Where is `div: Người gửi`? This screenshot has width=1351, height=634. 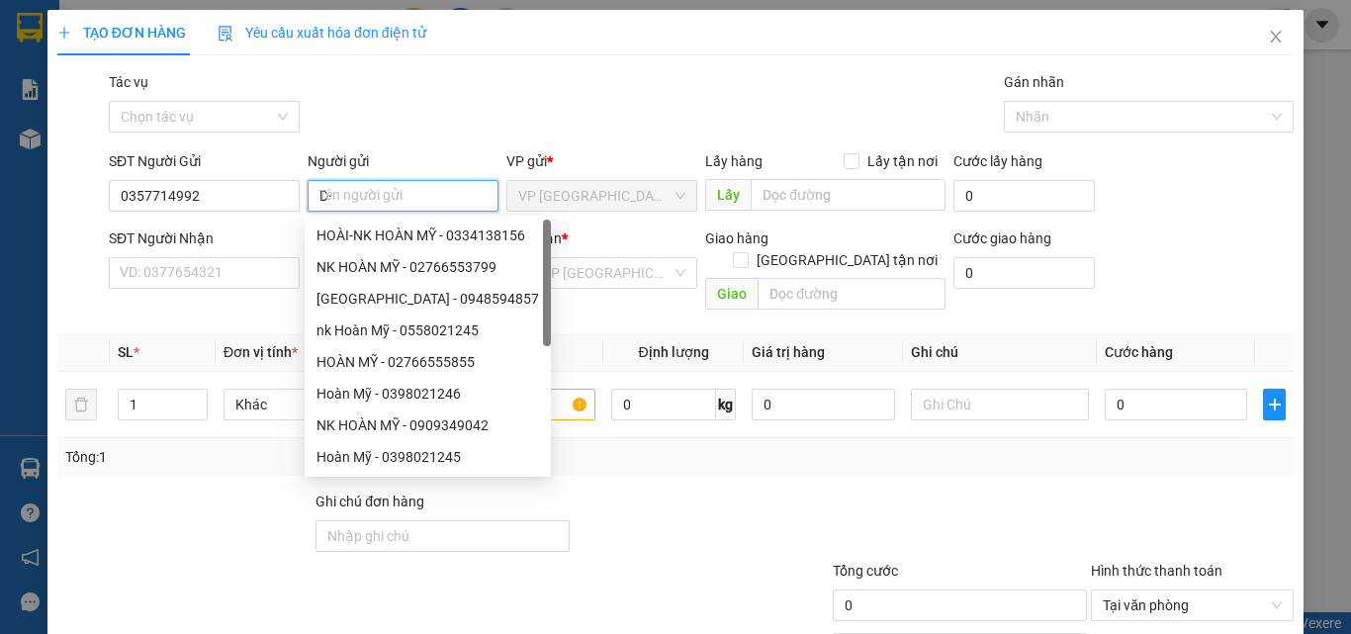 div: Người gửi is located at coordinates (402, 161).